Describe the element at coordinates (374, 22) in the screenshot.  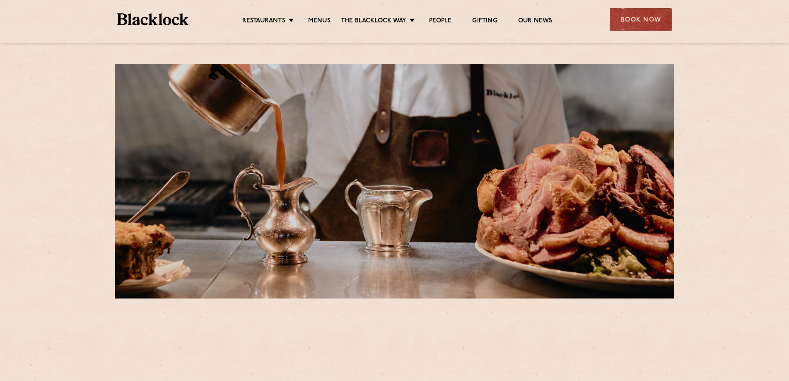
I see `a: The Blacklock Way` at that location.